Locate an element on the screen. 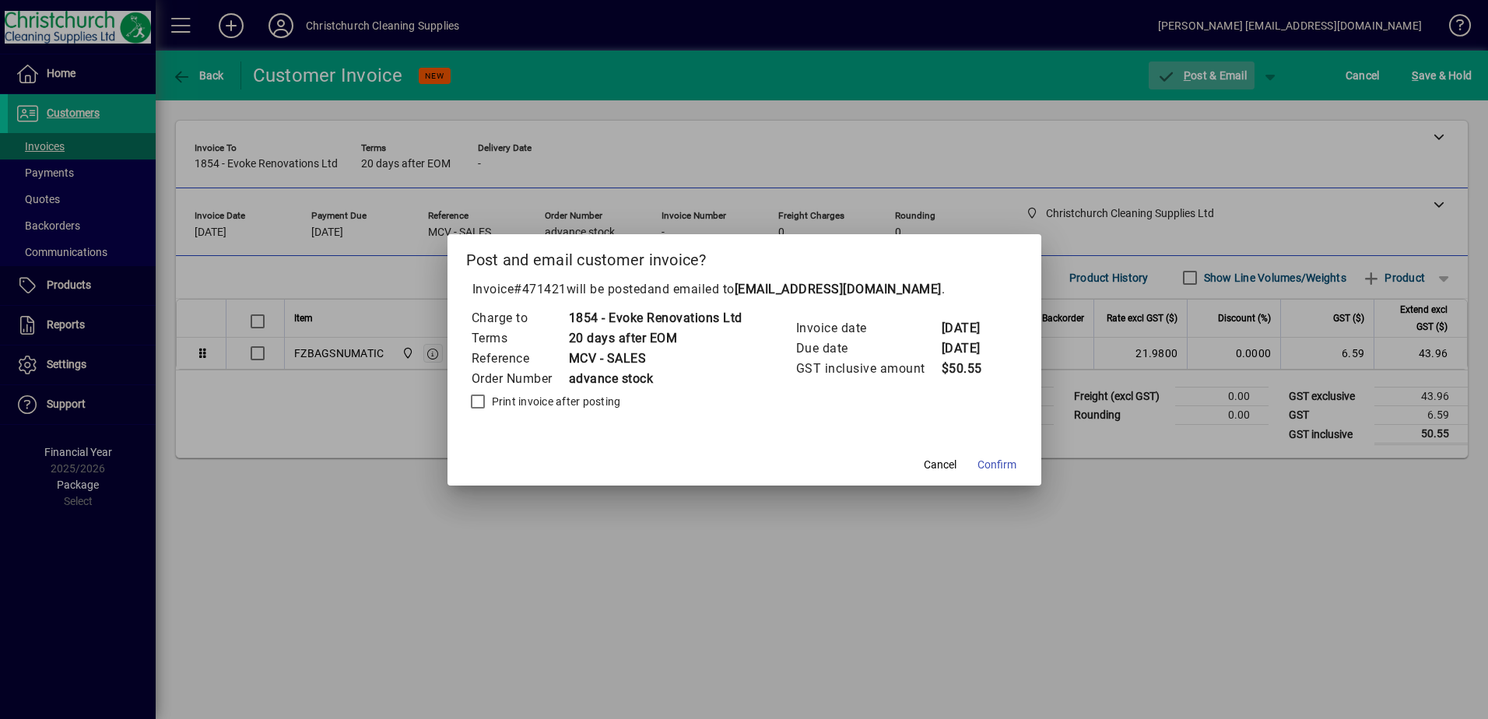 This screenshot has width=1488, height=719. span: Cancel is located at coordinates (940, 464).